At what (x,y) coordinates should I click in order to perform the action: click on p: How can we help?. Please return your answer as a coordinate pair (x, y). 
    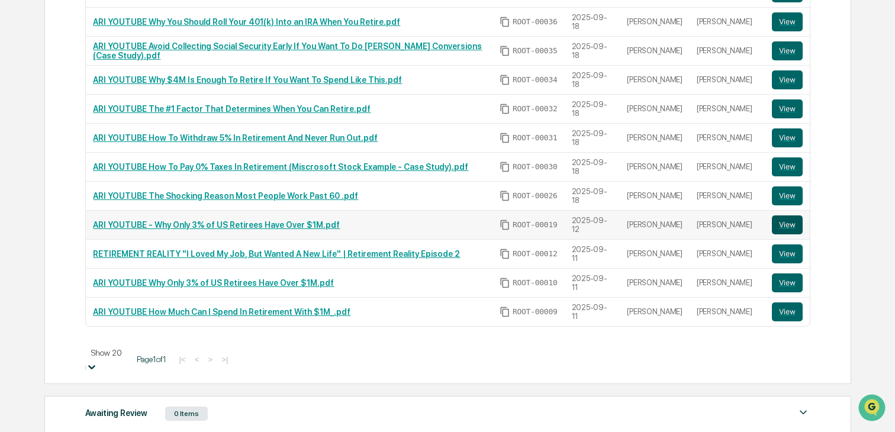
    Looking at the image, I should click on (114, 34).